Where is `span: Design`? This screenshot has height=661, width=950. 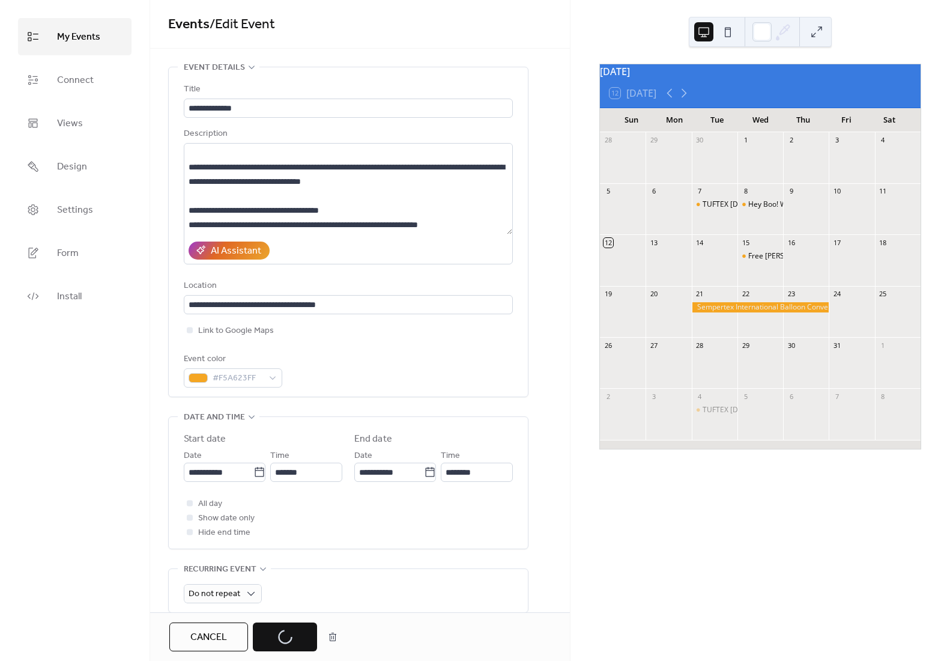 span: Design is located at coordinates (72, 167).